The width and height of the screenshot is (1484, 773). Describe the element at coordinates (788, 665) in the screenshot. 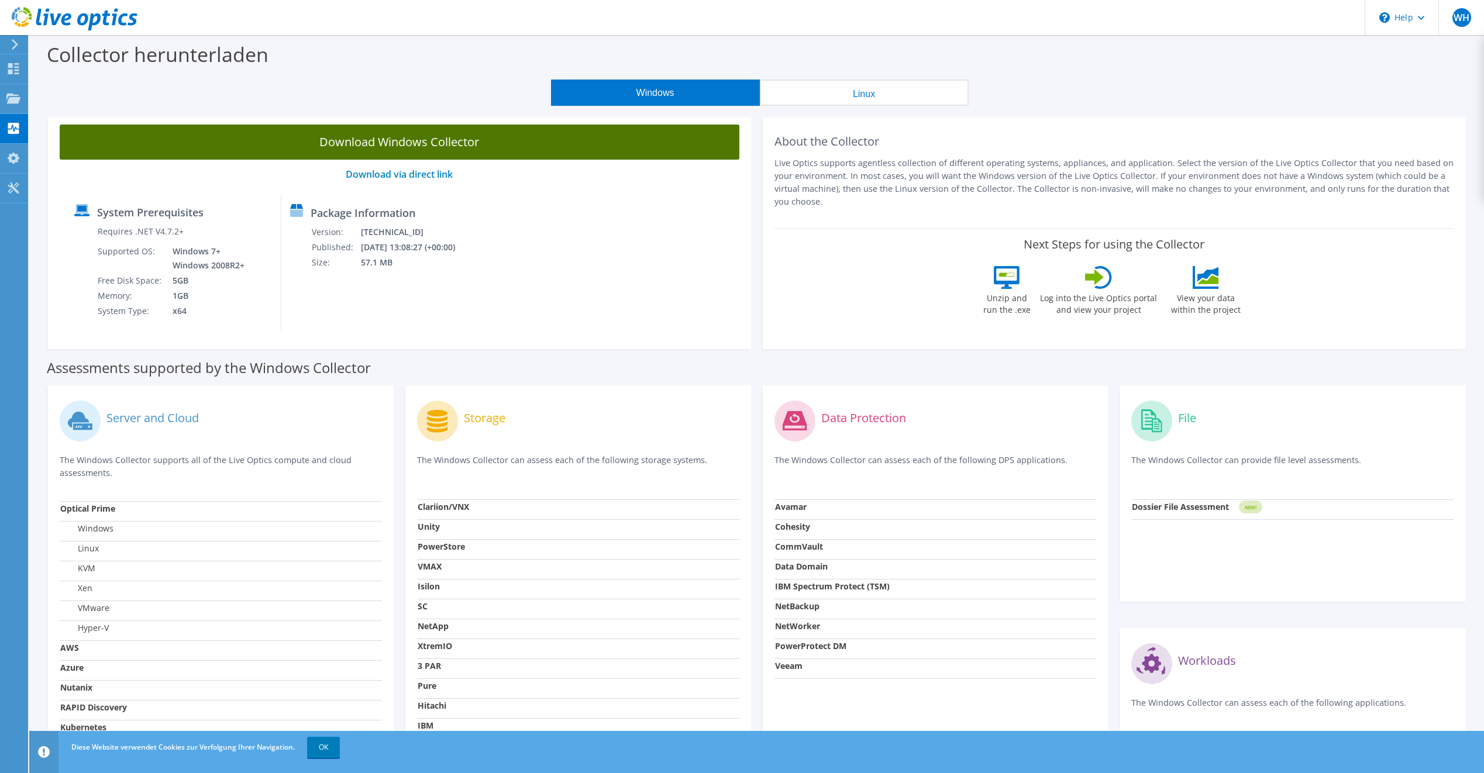

I see `strong: Veeam` at that location.